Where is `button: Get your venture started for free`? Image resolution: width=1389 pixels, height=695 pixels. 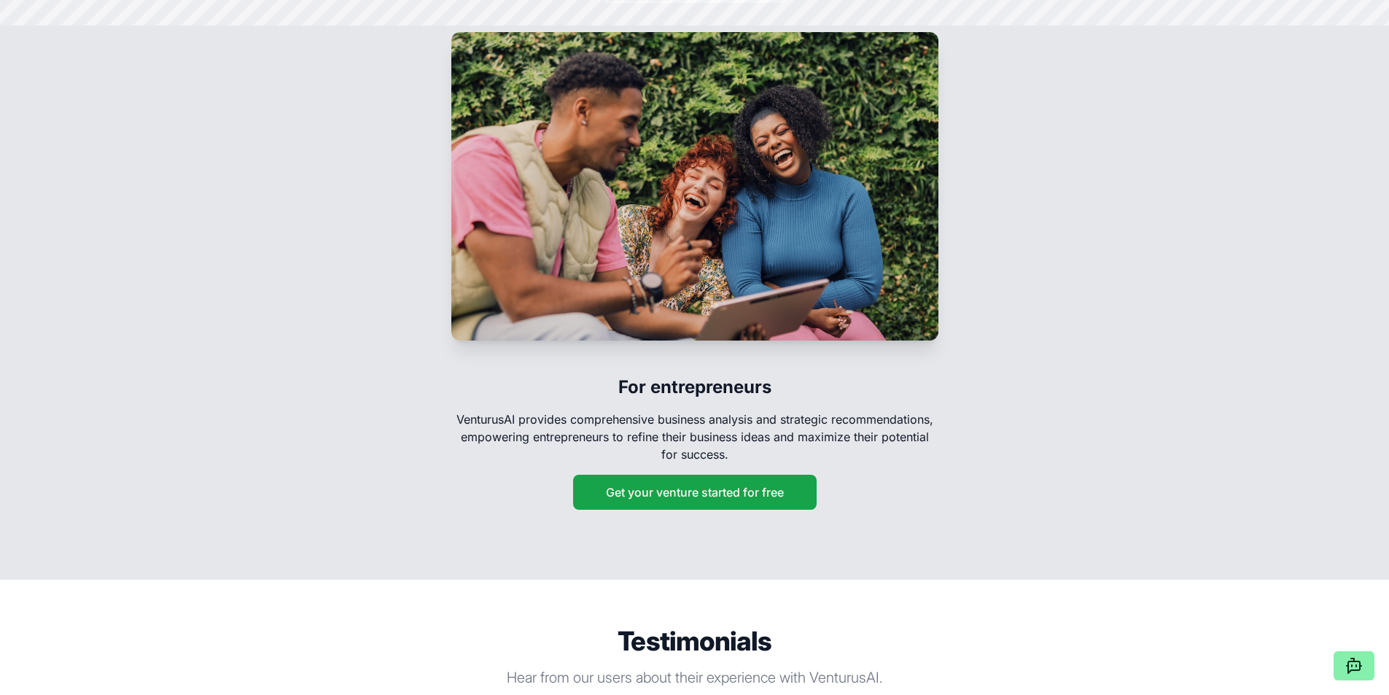 button: Get your venture started for free is located at coordinates (695, 492).